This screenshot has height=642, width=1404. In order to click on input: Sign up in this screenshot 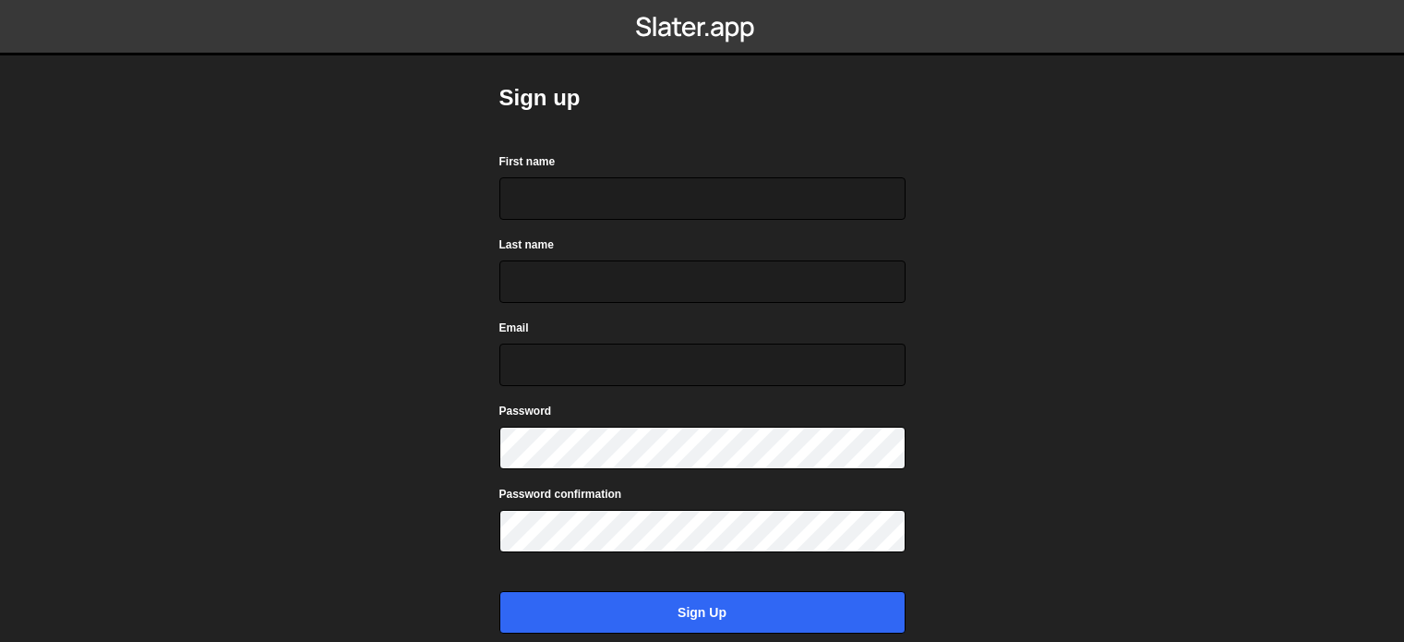, I will do `click(703, 612)`.